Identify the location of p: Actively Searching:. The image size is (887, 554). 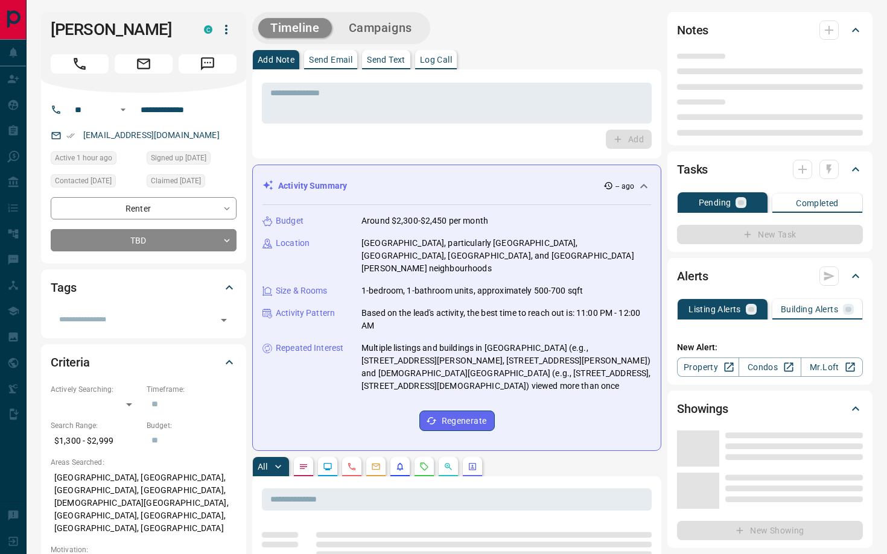
(95, 390).